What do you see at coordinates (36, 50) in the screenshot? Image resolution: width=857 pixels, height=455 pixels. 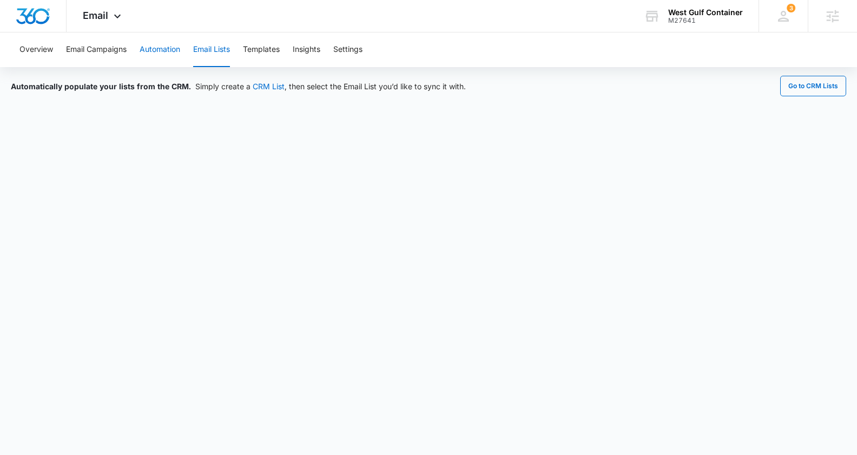 I see `button: Overview` at bounding box center [36, 50].